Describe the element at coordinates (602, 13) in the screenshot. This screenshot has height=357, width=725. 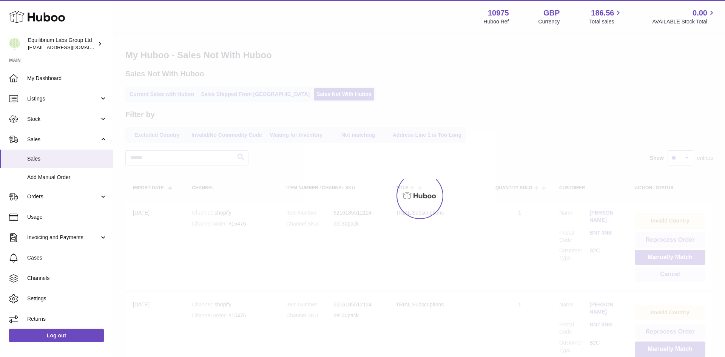
I see `span: 186.56` at that location.